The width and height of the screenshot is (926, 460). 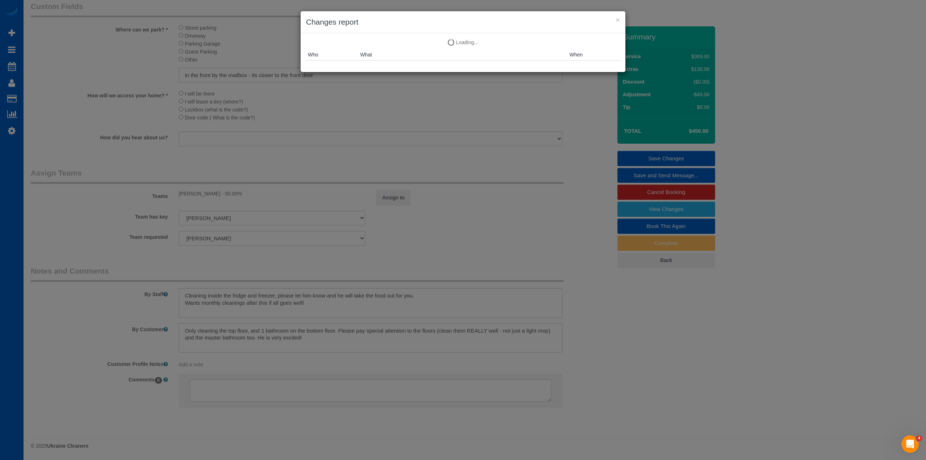 I want to click on p: Loading..., so click(x=463, y=42).